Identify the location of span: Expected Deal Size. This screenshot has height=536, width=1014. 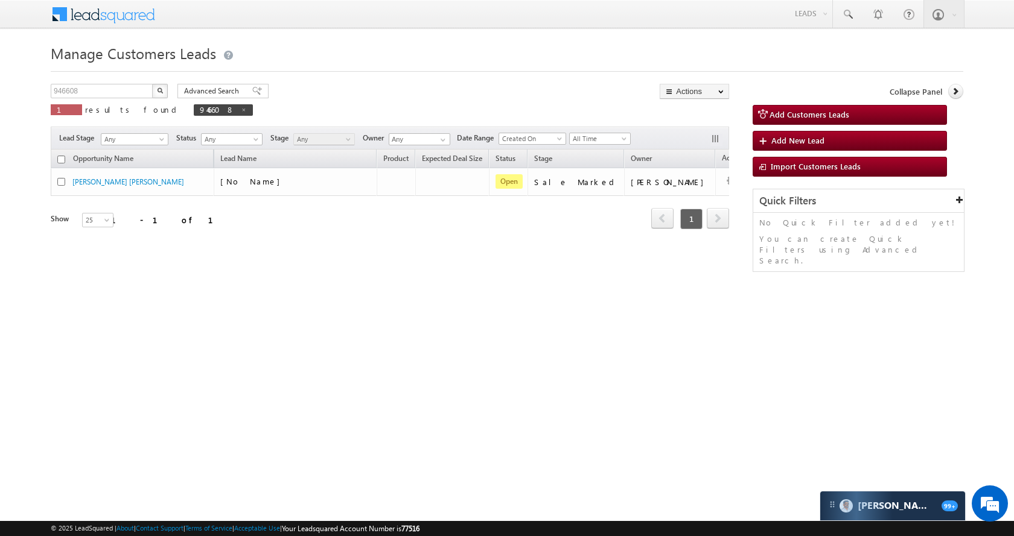
(452, 158).